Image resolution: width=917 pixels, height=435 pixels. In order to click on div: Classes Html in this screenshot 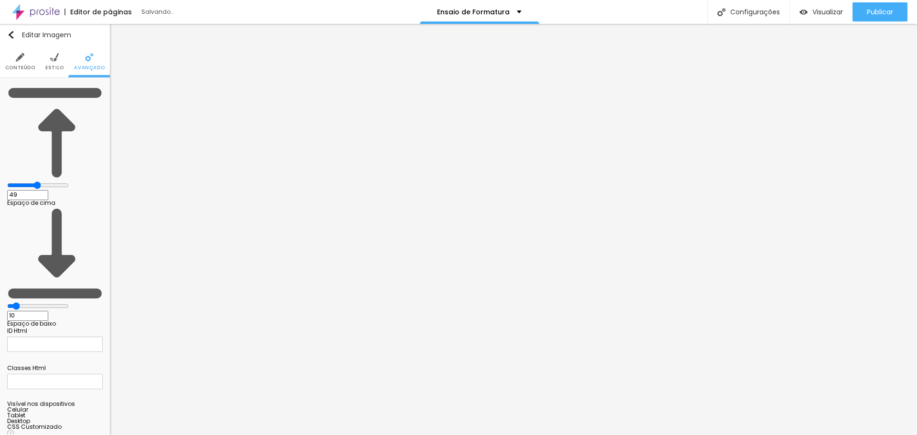, I will do `click(55, 368)`.